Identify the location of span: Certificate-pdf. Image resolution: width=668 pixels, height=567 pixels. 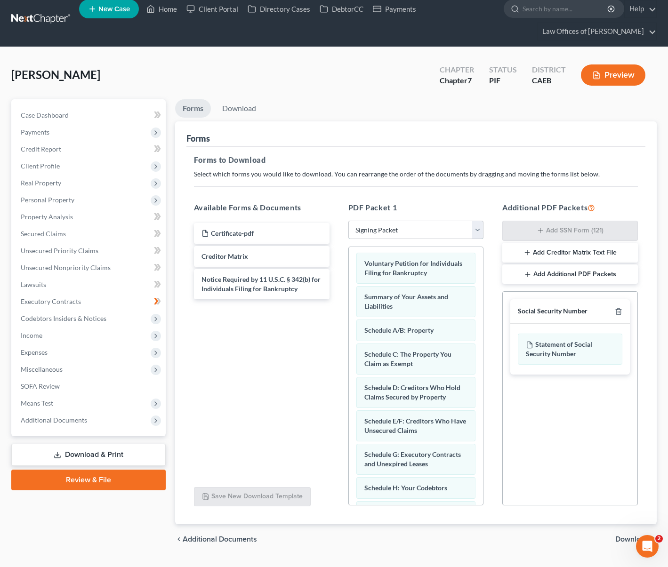
(232, 233).